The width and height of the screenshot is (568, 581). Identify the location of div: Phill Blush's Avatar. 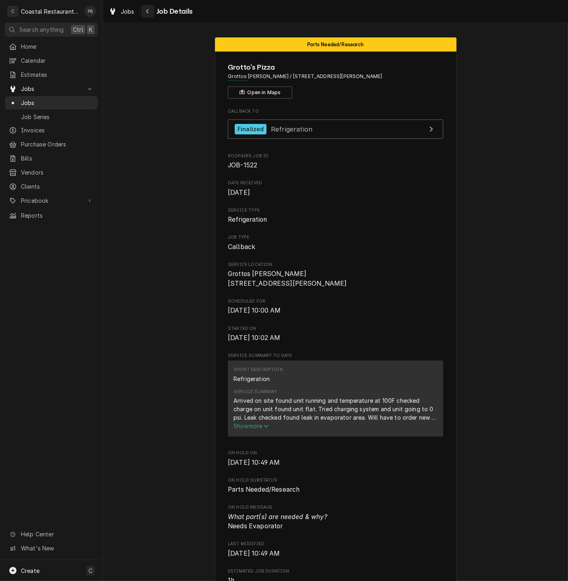
(90, 11).